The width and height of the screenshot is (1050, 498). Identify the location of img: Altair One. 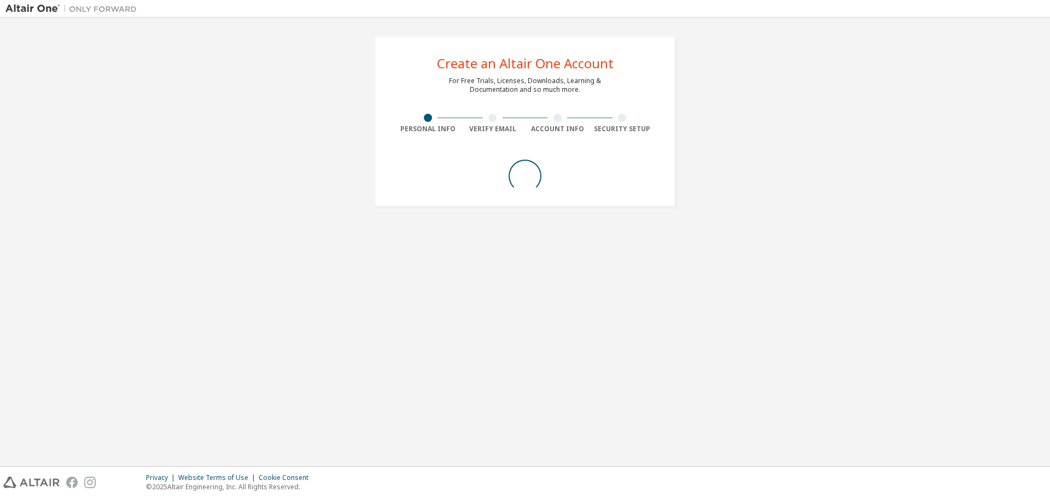
(74, 9).